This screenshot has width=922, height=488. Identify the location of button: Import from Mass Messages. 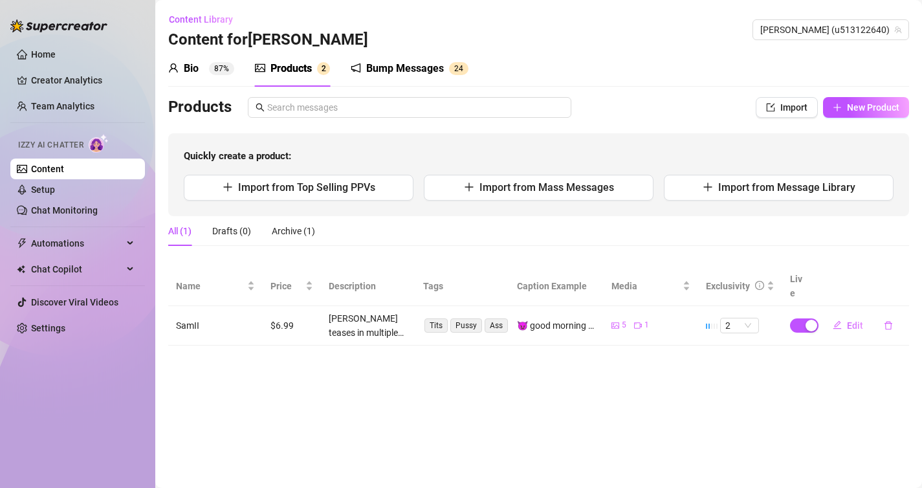
(538, 188).